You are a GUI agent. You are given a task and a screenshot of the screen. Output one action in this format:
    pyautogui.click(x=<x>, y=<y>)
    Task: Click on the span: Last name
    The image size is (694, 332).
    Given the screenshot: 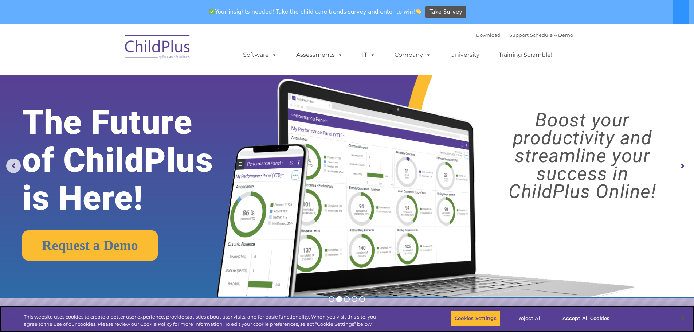 What is the action you would take?
    pyautogui.click(x=112, y=51)
    